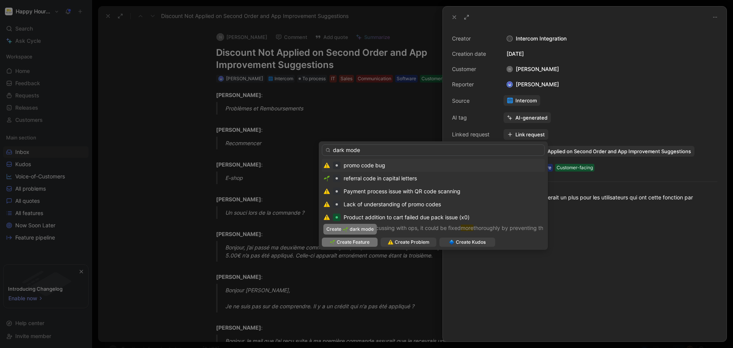 The height and width of the screenshot is (348, 733). Describe the element at coordinates (364, 165) in the screenshot. I see `span: promo code bug` at that location.